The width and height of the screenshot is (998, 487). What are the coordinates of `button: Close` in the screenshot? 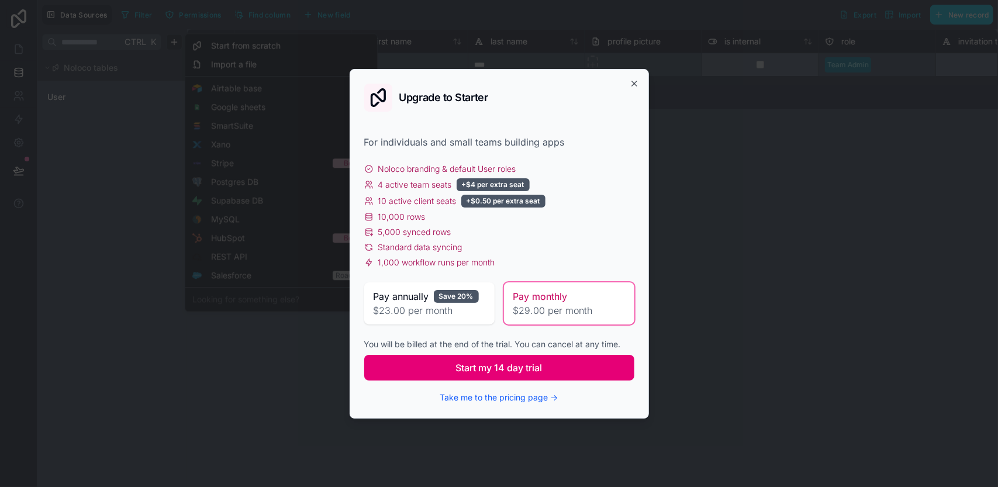 It's located at (635, 84).